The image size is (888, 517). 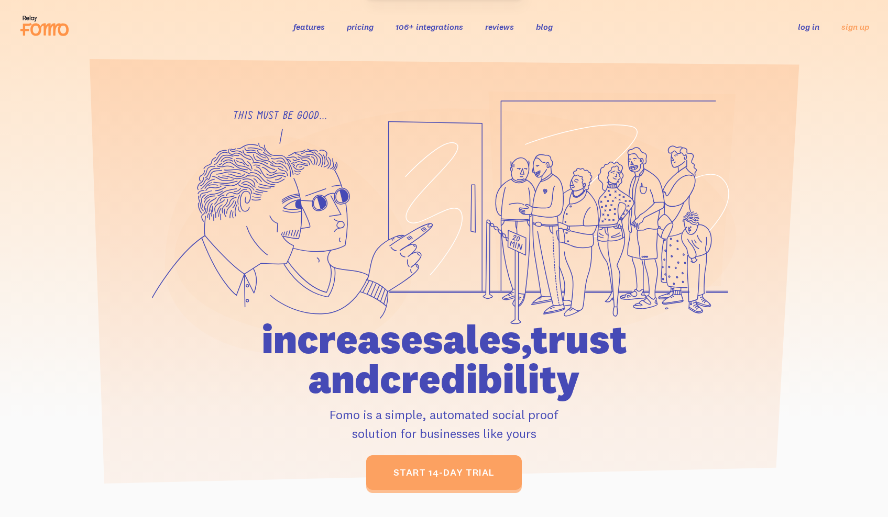 What do you see at coordinates (360, 27) in the screenshot?
I see `a: pricing` at bounding box center [360, 27].